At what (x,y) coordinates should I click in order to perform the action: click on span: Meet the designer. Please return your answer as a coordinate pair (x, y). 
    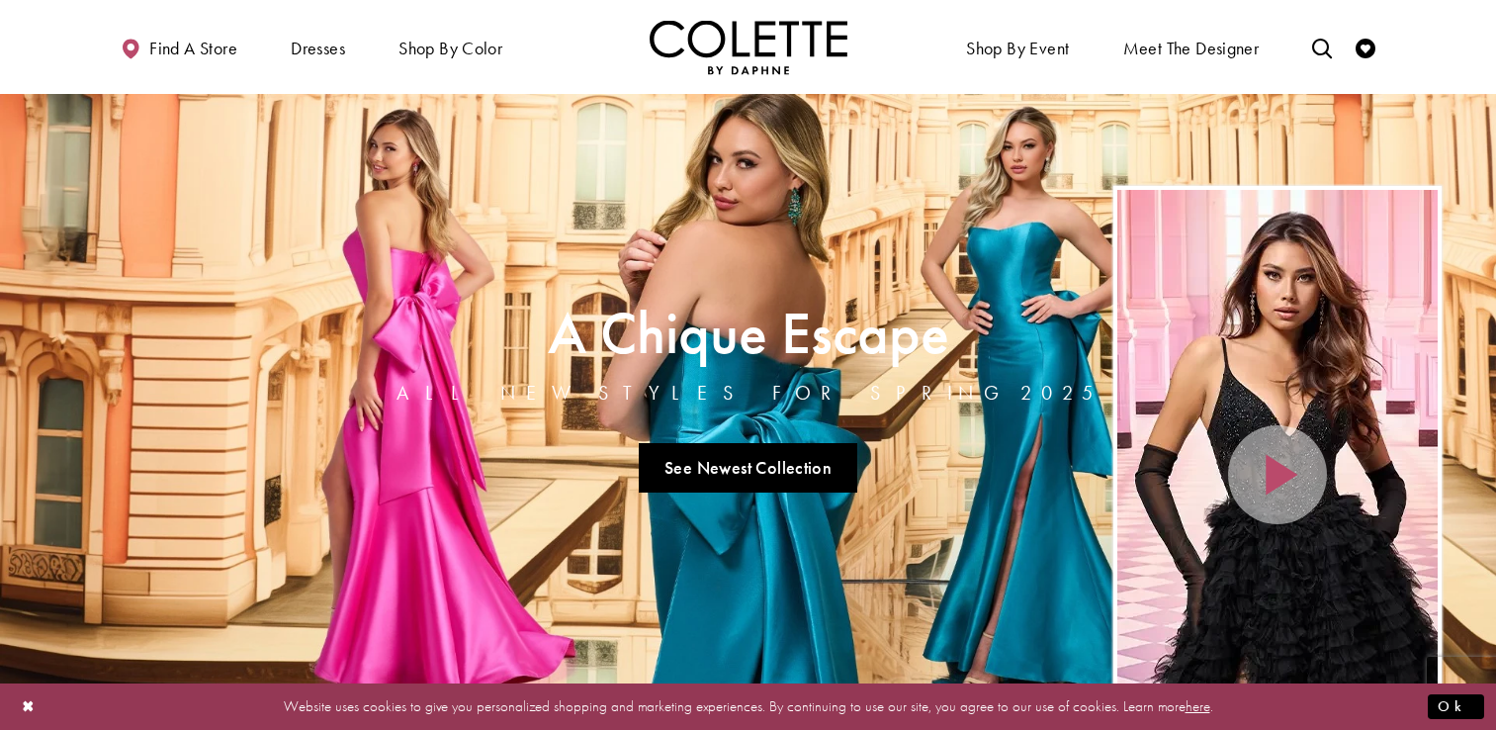
    Looking at the image, I should click on (1191, 48).